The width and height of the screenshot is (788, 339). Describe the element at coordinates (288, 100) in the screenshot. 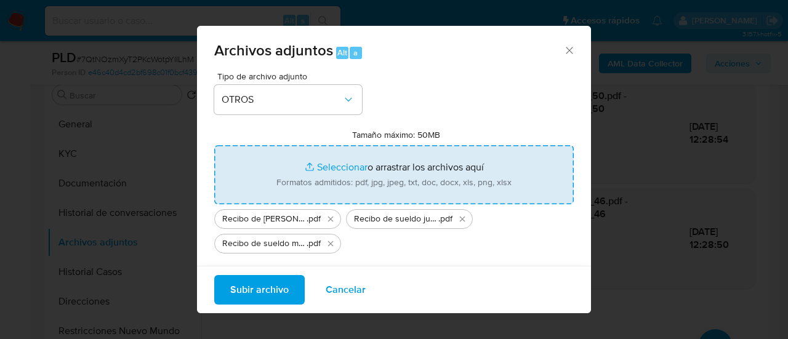

I see `button: OTROS` at that location.